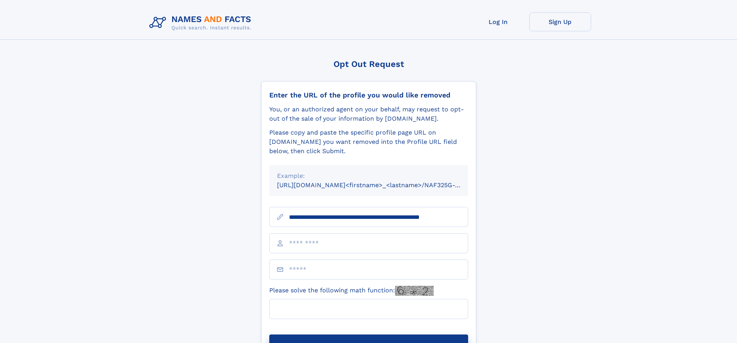 Image resolution: width=737 pixels, height=343 pixels. What do you see at coordinates (351, 291) in the screenshot?
I see `label: Please solve the following math function:` at bounding box center [351, 291].